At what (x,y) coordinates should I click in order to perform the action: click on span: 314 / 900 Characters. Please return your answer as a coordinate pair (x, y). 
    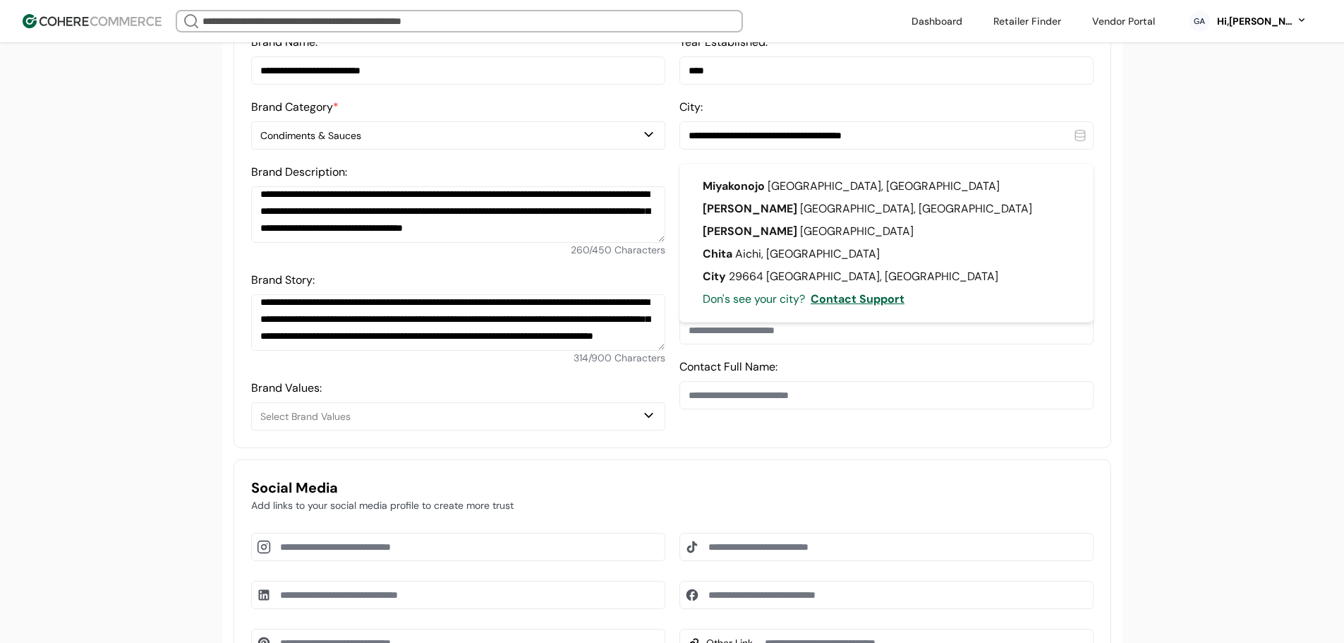
    Looking at the image, I should click on (619, 358).